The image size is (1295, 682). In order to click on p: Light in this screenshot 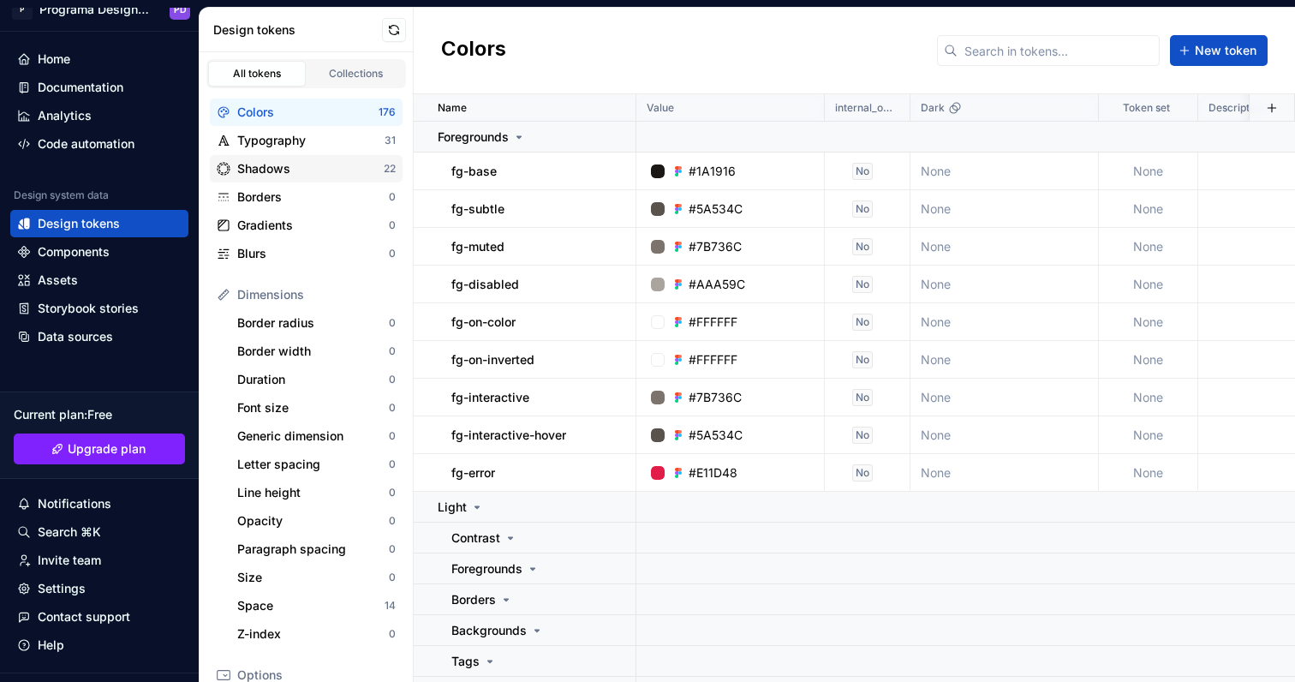, I will do `click(452, 507)`.